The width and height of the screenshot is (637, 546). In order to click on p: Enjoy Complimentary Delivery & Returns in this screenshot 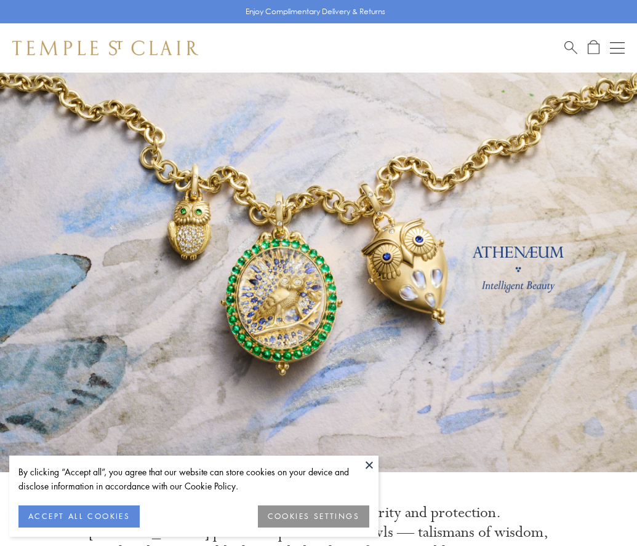, I will do `click(315, 12)`.